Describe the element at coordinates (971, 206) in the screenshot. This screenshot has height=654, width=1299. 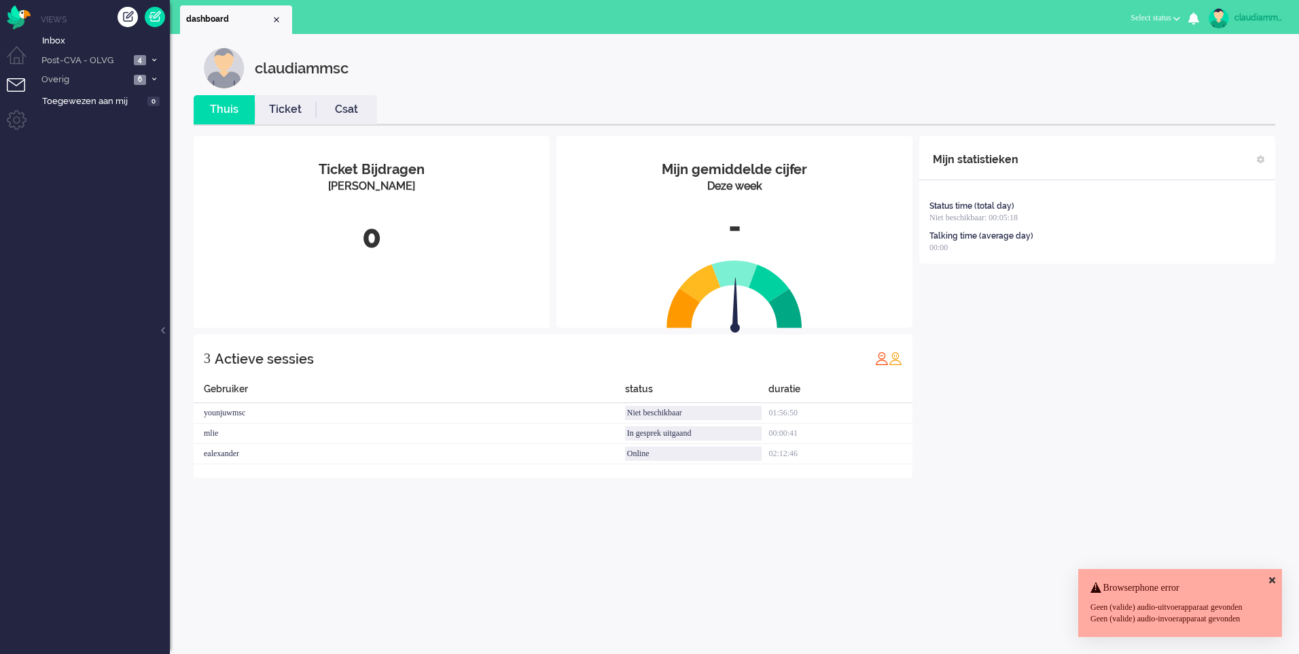
I see `div: Status time (total day)` at that location.